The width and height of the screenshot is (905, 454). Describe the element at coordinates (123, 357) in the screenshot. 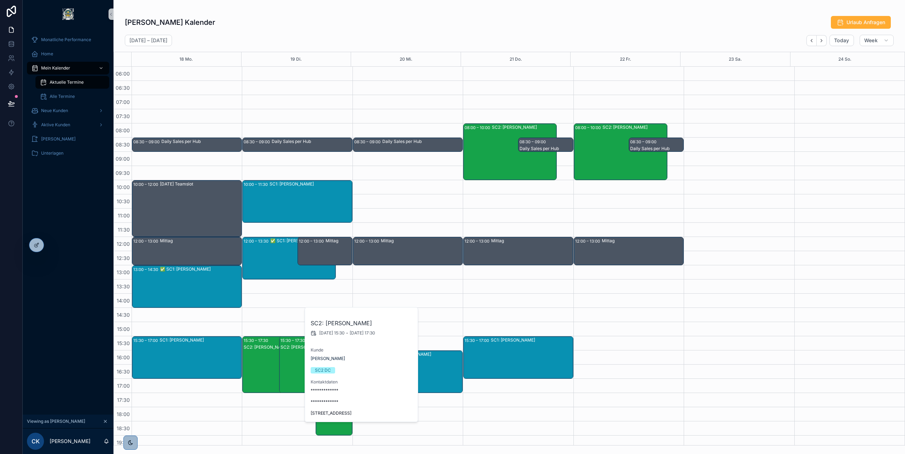

I see `span: 16:00` at that location.